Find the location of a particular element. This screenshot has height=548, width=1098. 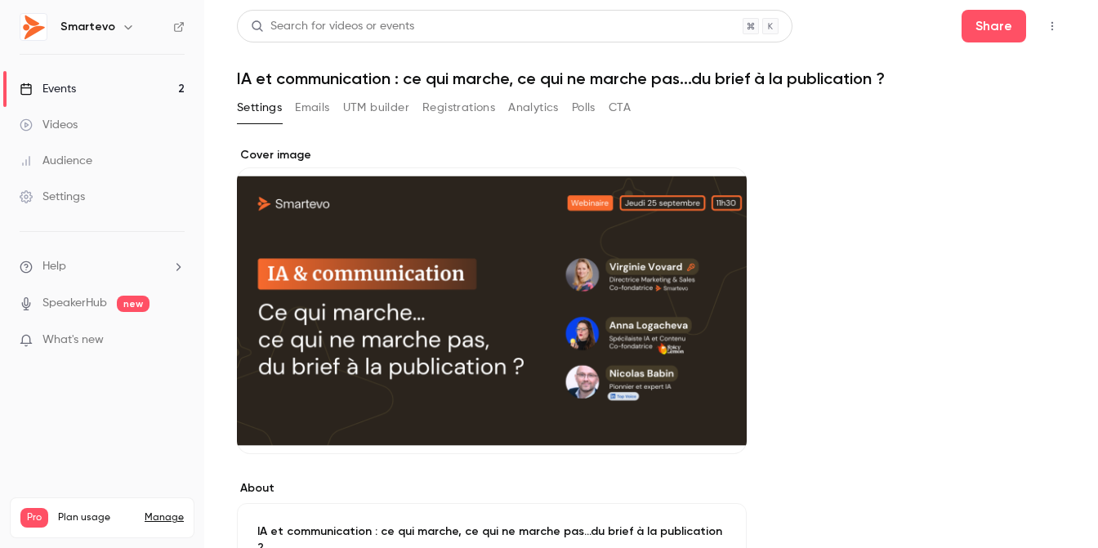

span: Plan usage is located at coordinates (96, 518).